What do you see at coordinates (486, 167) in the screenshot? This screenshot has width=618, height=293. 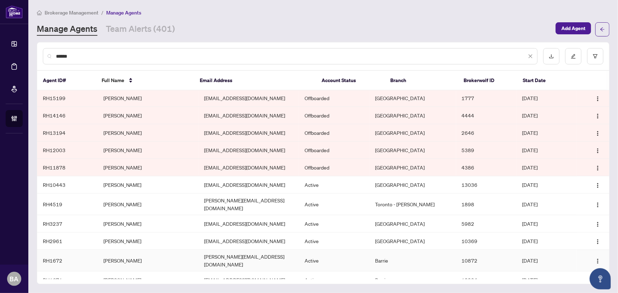 I see `td: 4386` at bounding box center [486, 167].